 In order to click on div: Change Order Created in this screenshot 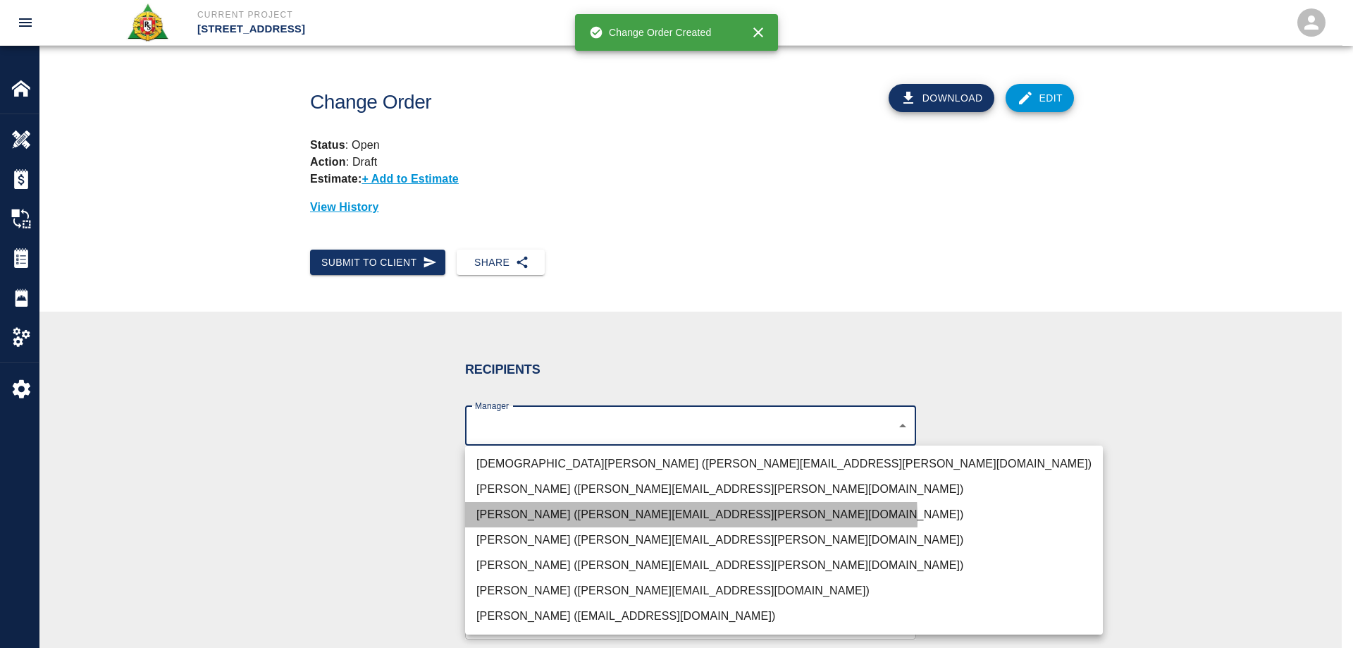, I will do `click(650, 32)`.